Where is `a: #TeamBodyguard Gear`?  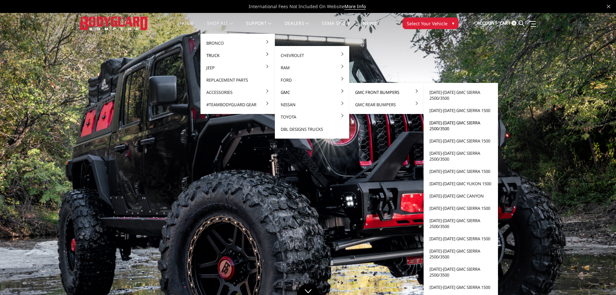 a: #TeamBodyguard Gear is located at coordinates (238, 104).